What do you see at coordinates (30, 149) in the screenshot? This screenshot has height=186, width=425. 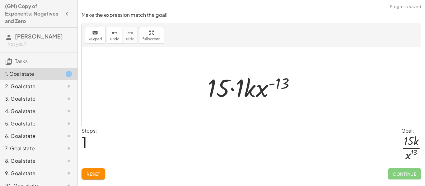 I see `div: 7. Goal state` at bounding box center [30, 149].